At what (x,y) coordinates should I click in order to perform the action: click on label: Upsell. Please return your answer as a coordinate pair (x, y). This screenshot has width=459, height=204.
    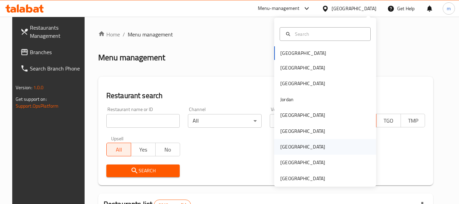
    Looking at the image, I should click on (117, 138).